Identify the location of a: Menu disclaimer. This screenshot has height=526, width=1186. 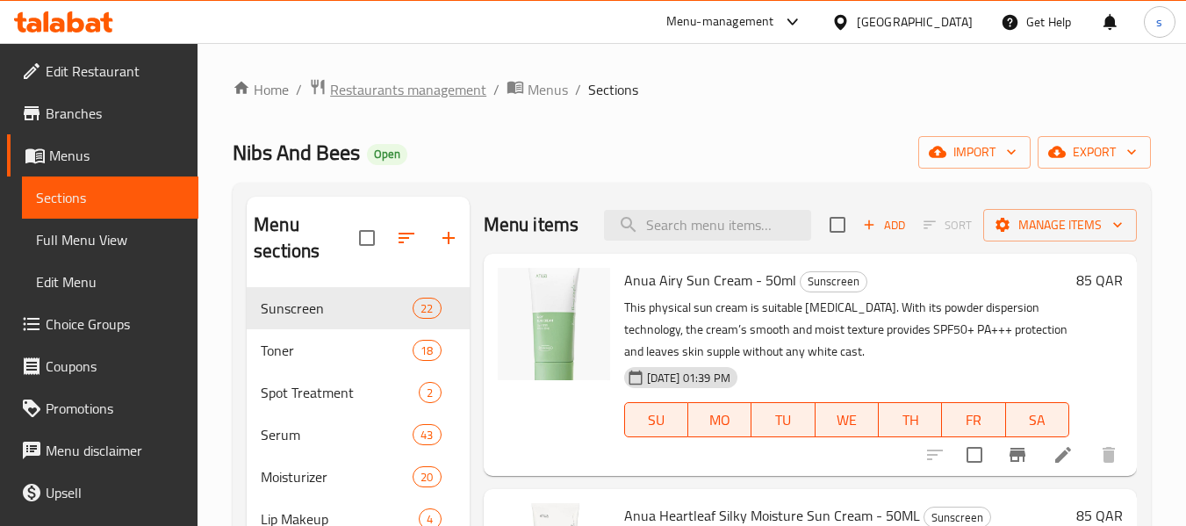
(103, 450).